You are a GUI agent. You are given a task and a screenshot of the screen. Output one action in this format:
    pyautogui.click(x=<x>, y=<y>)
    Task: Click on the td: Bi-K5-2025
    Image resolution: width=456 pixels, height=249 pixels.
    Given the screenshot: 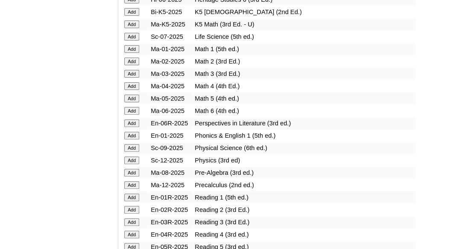 What is the action you would take?
    pyautogui.click(x=171, y=12)
    